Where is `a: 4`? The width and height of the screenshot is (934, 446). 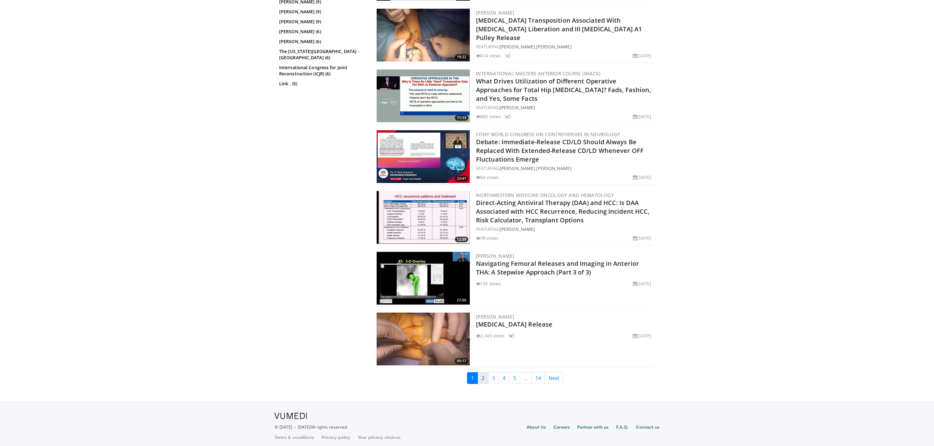
a: 4 is located at coordinates (504, 378).